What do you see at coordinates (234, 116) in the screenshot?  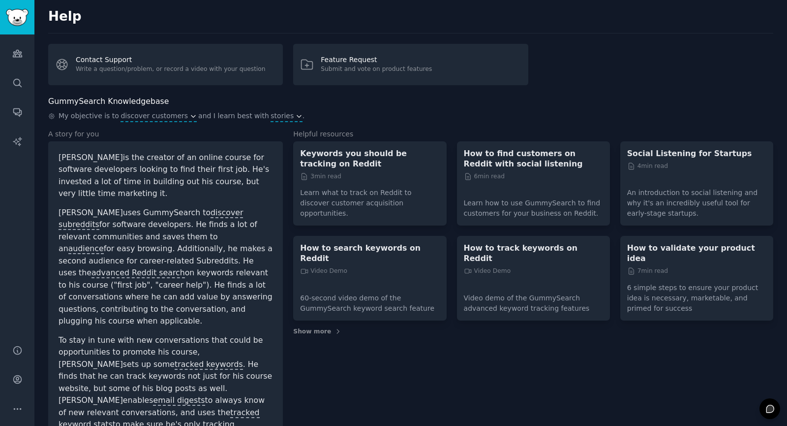 I see `span: and I learn best with` at bounding box center [234, 116].